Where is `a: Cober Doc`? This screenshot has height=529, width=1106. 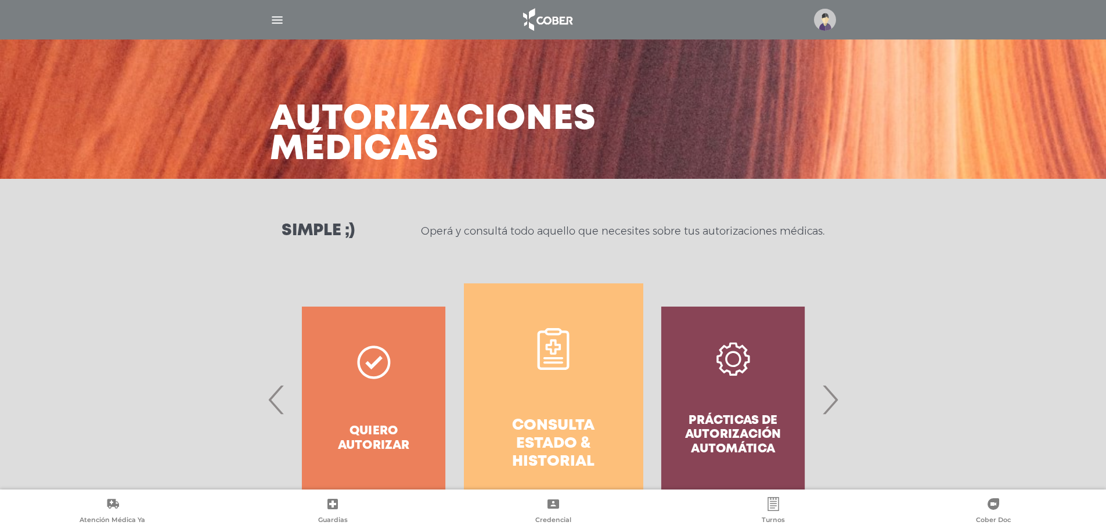 a: Cober Doc is located at coordinates (994, 512).